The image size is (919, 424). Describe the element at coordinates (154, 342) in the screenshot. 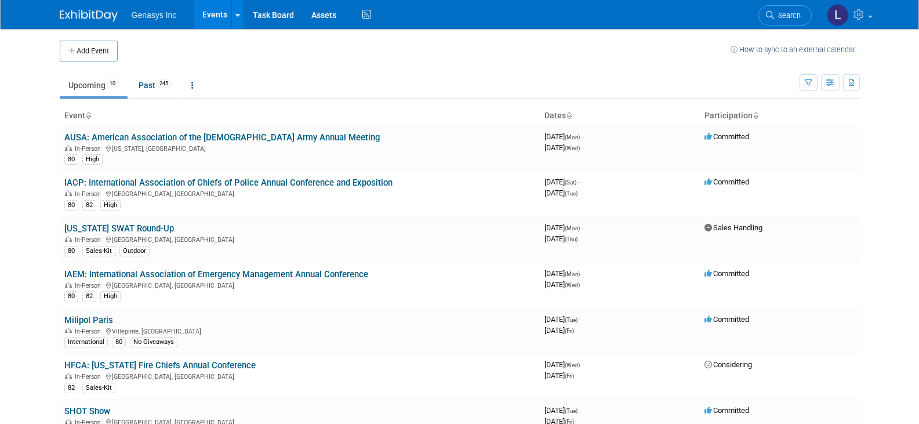

I see `div: No Giveaways` at that location.